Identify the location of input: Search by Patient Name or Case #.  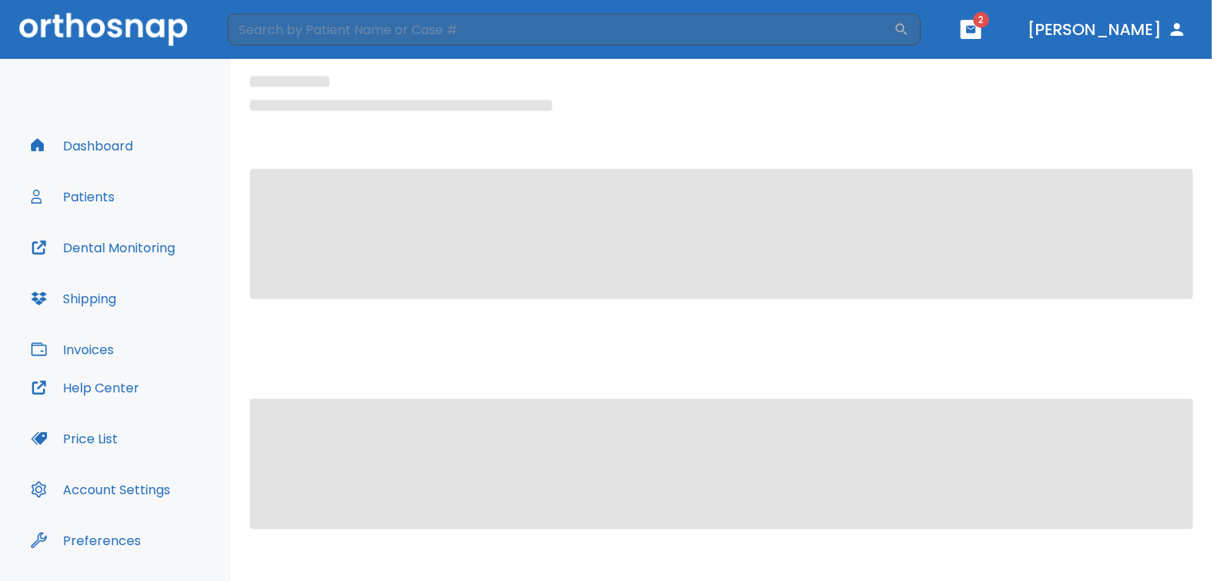
(560, 29).